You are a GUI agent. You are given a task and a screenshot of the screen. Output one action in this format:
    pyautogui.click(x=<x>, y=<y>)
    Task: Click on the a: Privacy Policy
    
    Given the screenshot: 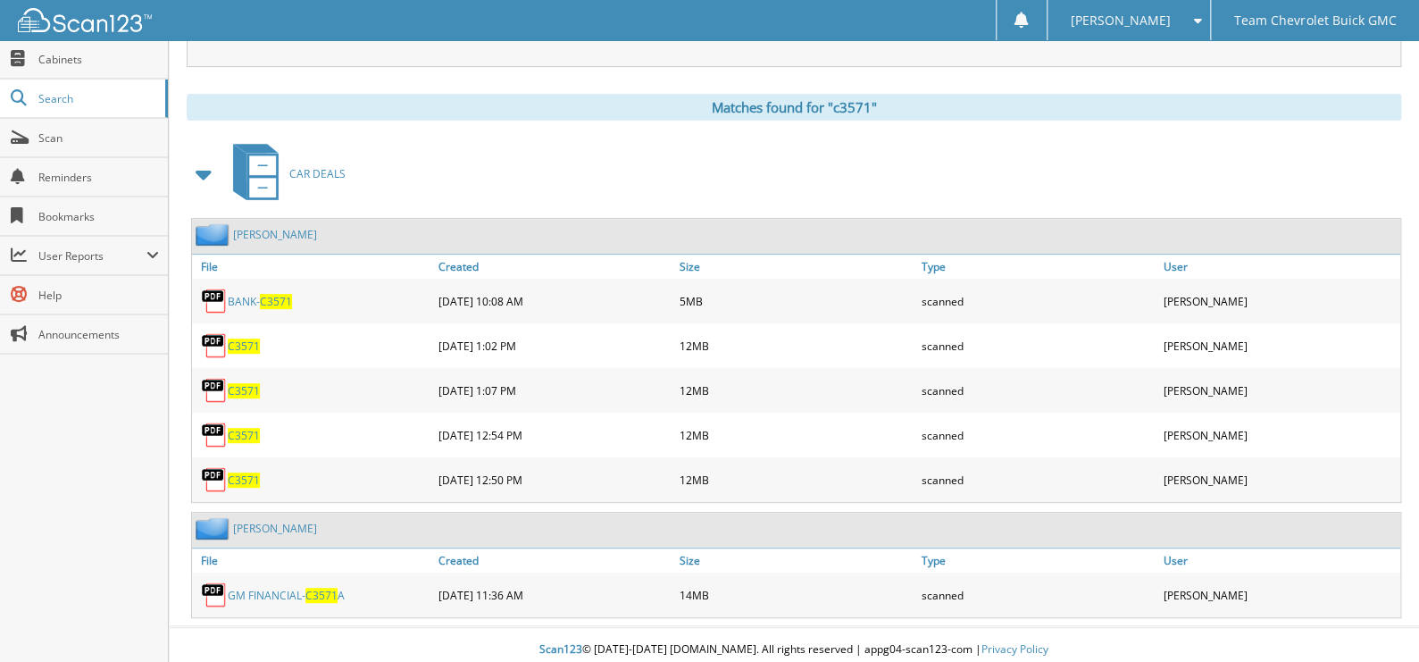 What is the action you would take?
    pyautogui.click(x=1015, y=648)
    